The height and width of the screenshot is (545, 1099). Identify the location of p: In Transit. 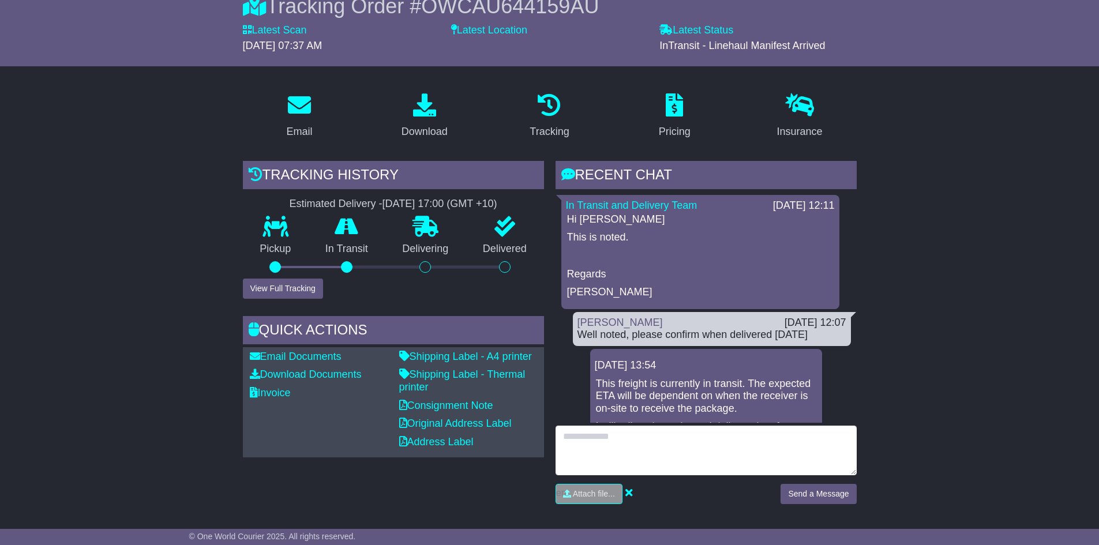
(347, 249).